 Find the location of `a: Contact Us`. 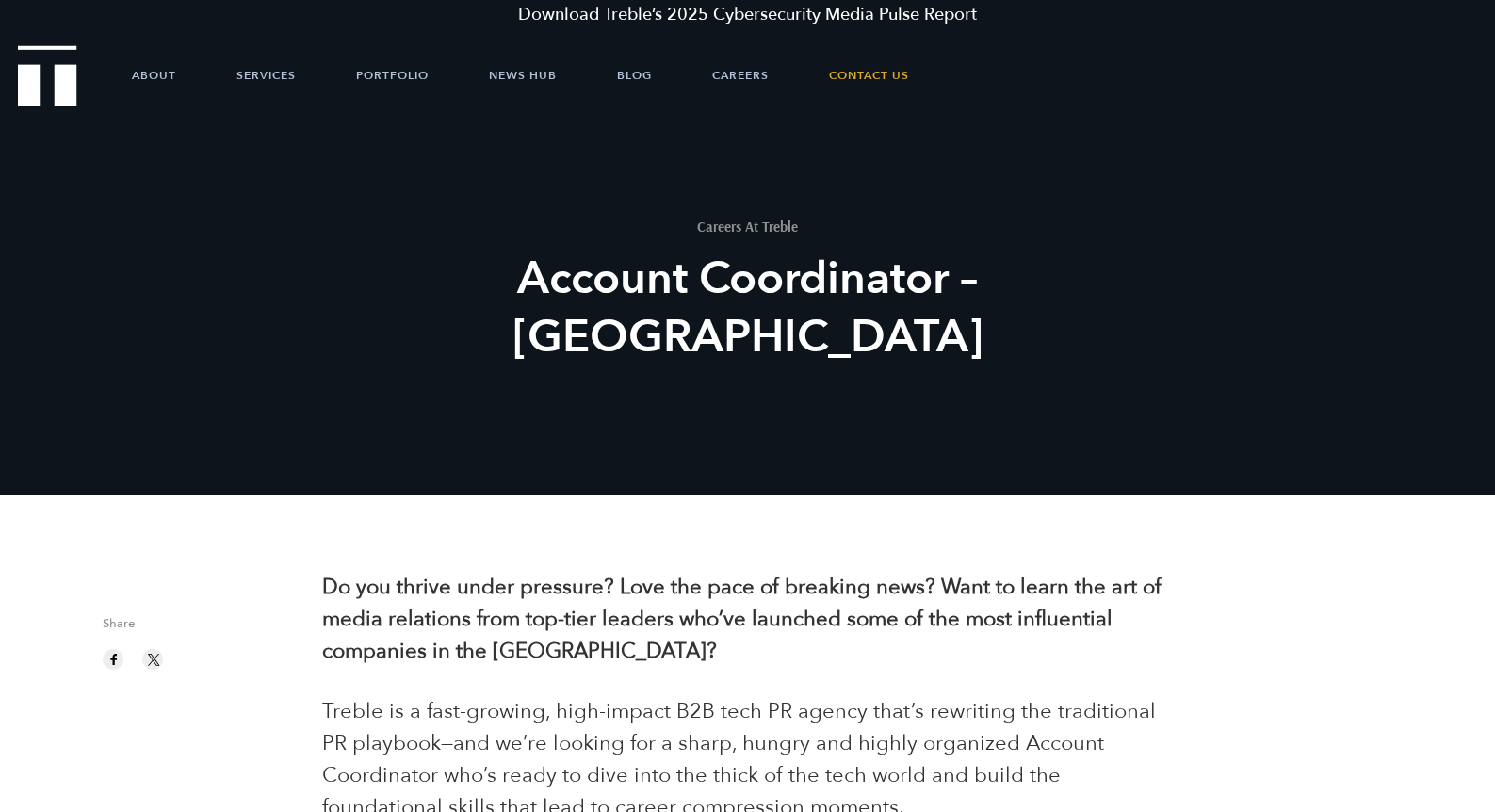

a: Contact Us is located at coordinates (869, 75).